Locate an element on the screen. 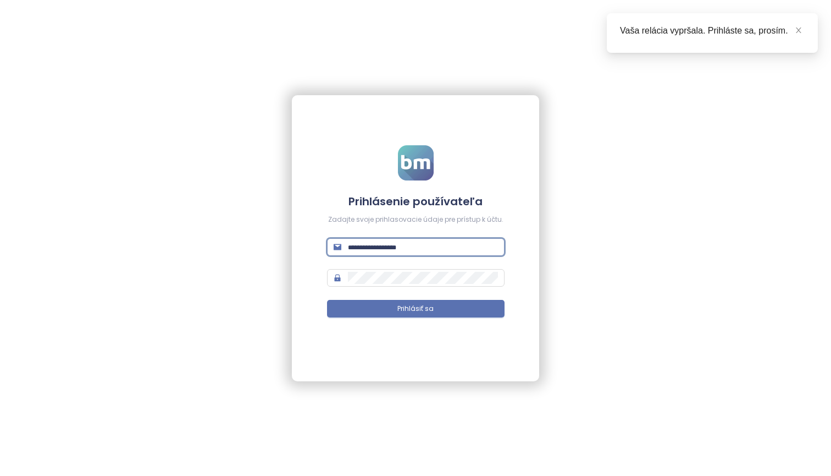 The image size is (831, 476). span: Prihlásiť sa is located at coordinates (416, 308).